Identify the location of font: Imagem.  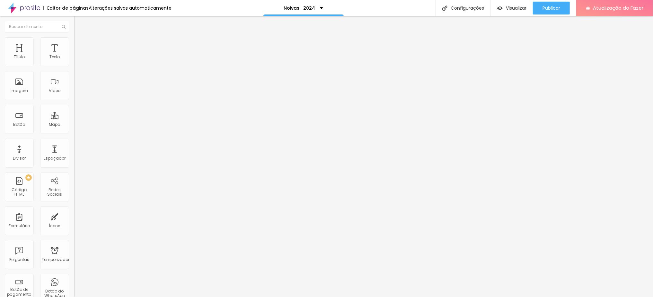
(19, 90).